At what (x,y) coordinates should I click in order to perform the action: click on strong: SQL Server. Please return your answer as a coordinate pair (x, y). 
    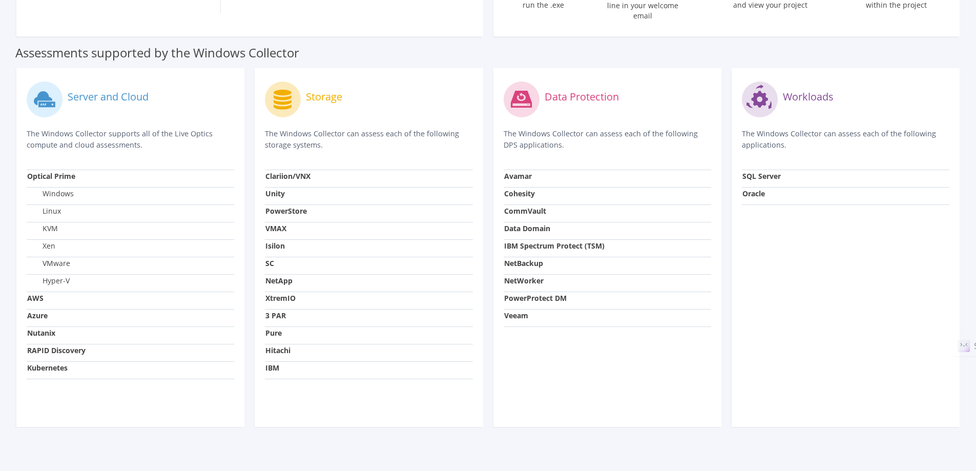
    Looking at the image, I should click on (761, 176).